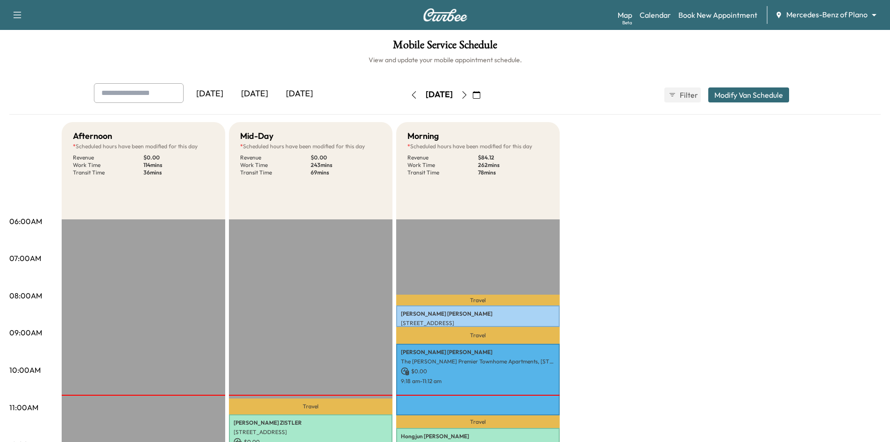 Image resolution: width=890 pixels, height=442 pixels. Describe the element at coordinates (513, 157) in the screenshot. I see `p: $ 84.12` at that location.